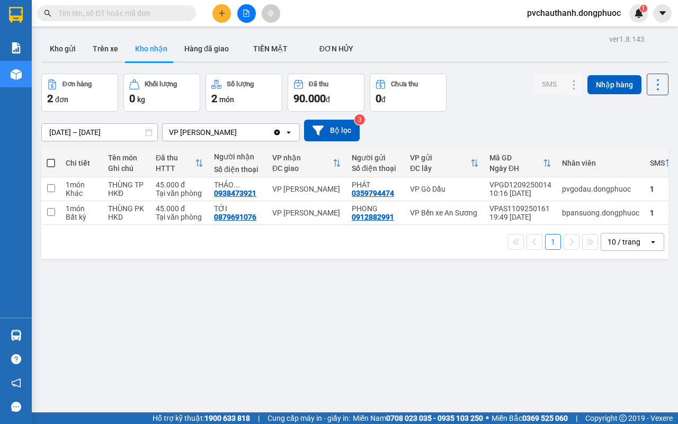 The width and height of the screenshot is (678, 424). What do you see at coordinates (62, 49) in the screenshot?
I see `button: Kho gửi` at bounding box center [62, 49].